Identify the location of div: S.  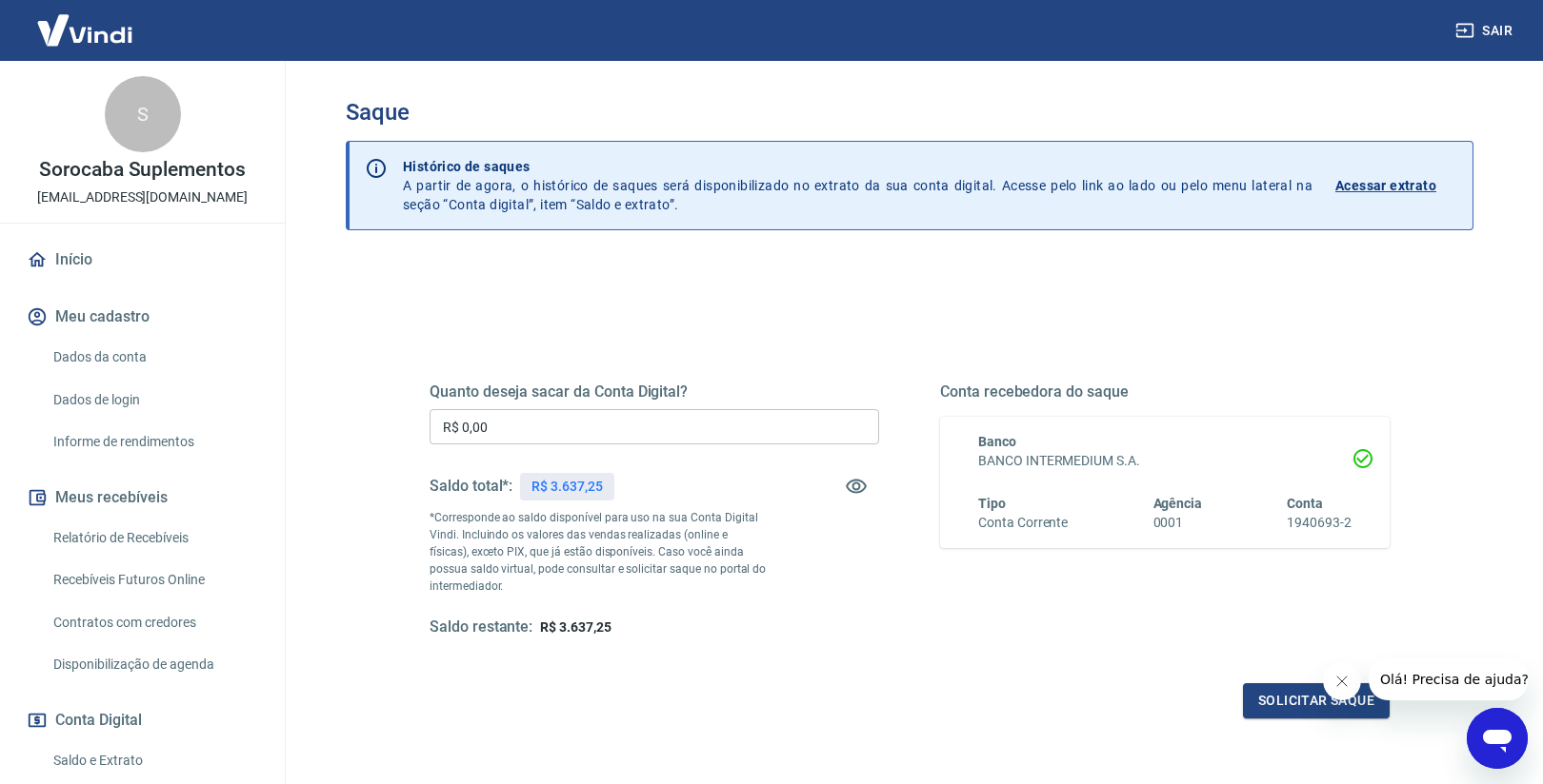
(143, 114).